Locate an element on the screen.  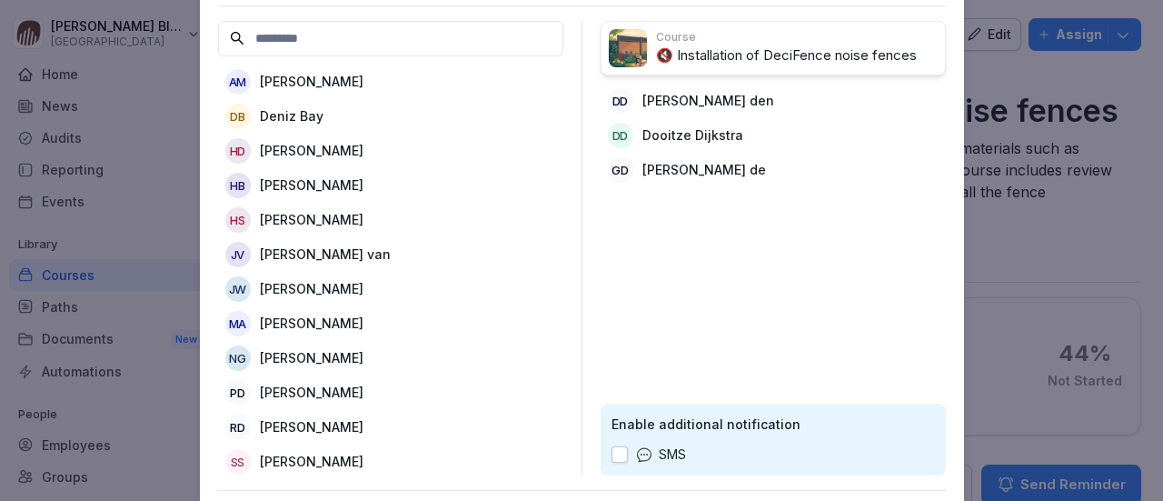
p: SMS is located at coordinates (673, 454).